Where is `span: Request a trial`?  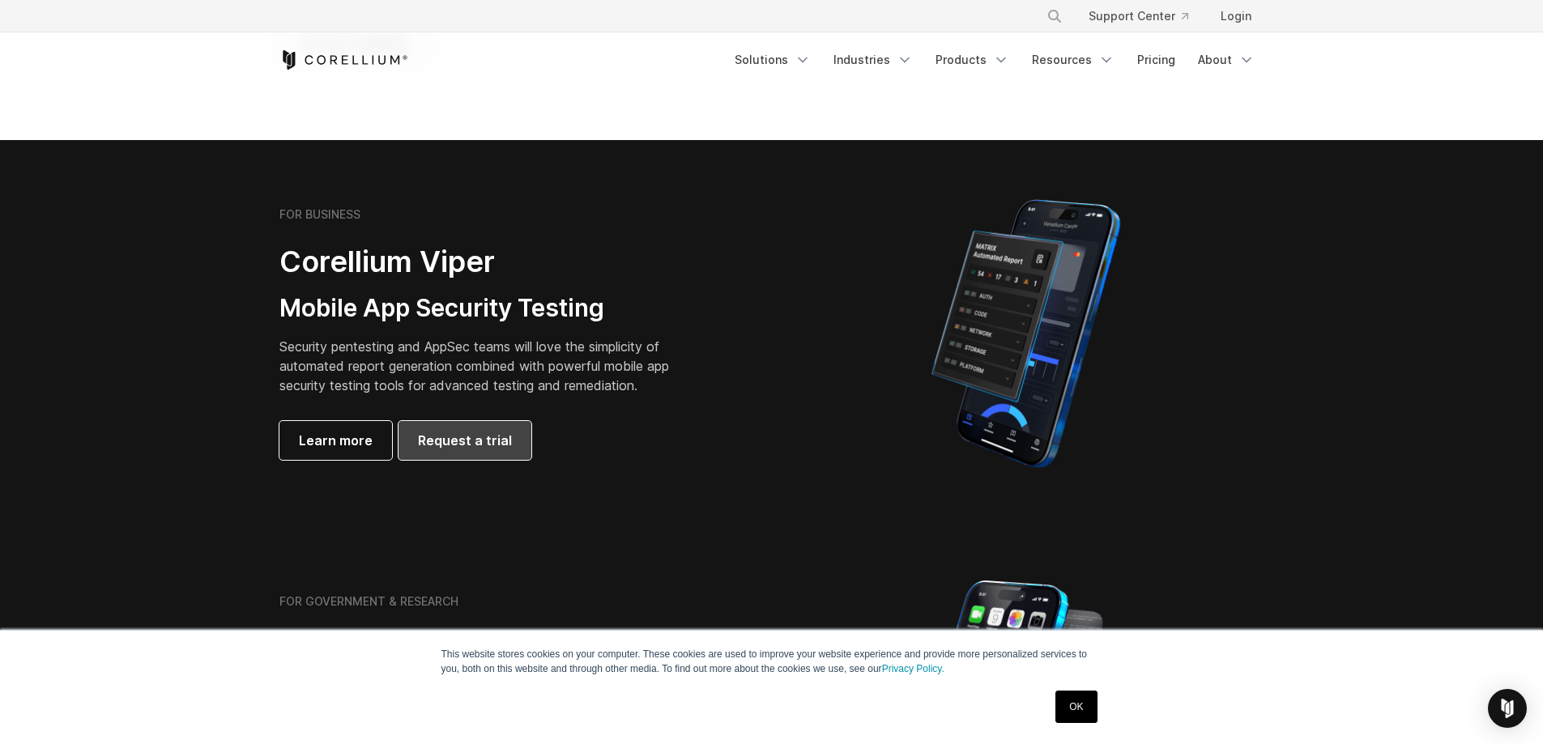
span: Request a trial is located at coordinates (465, 441).